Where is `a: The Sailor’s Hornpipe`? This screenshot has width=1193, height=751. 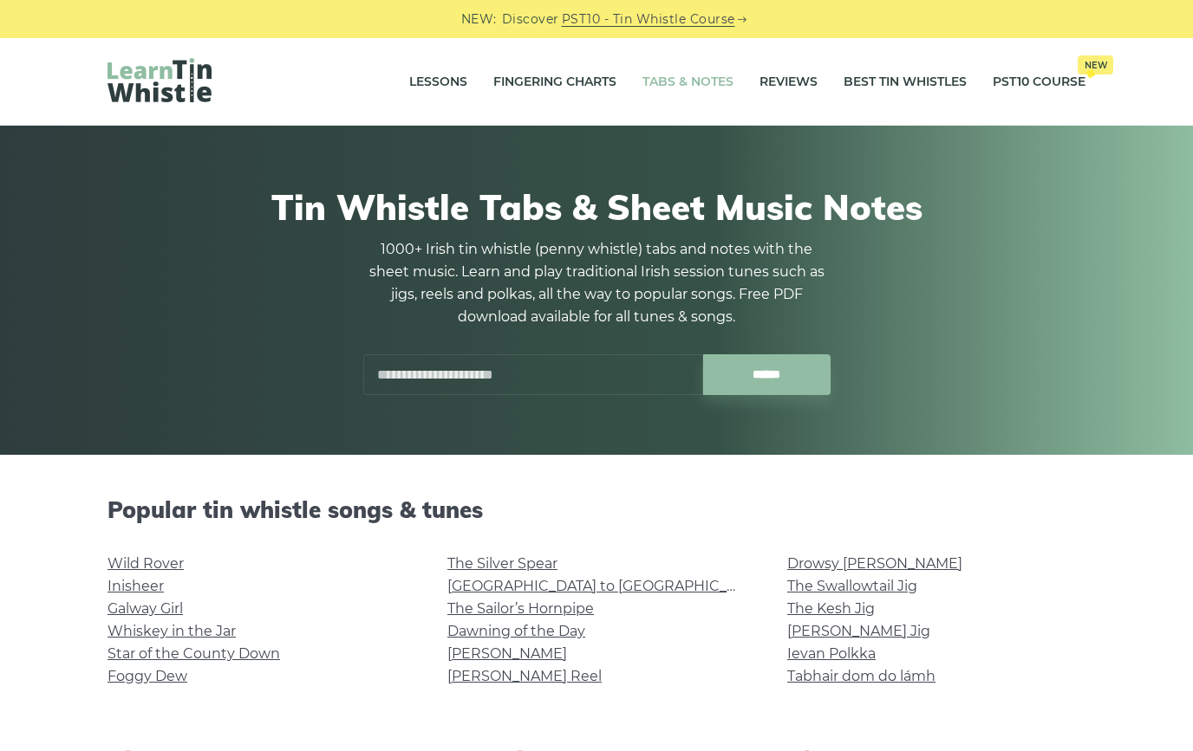
a: The Sailor’s Hornpipe is located at coordinates (520, 608).